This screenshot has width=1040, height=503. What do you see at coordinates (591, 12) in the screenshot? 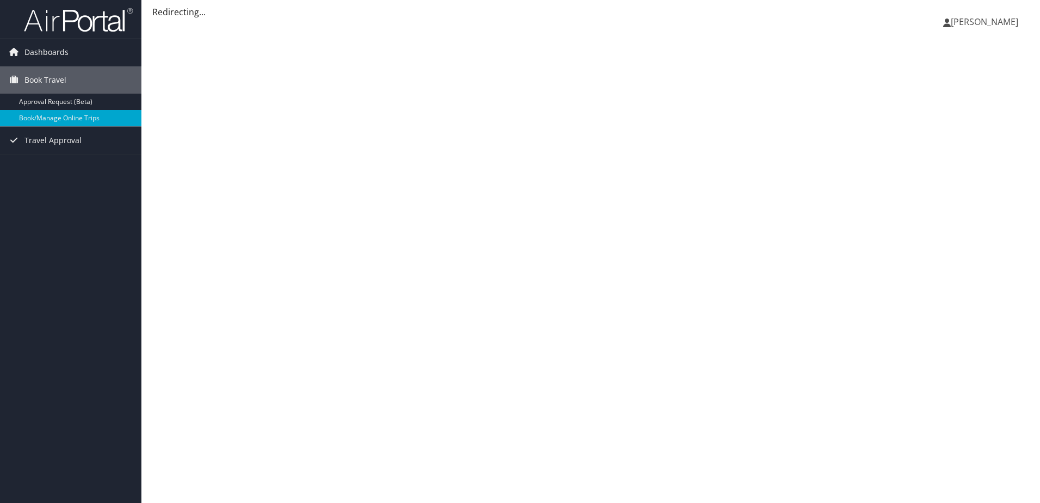
I see `div: Redirecting...` at bounding box center [591, 12].